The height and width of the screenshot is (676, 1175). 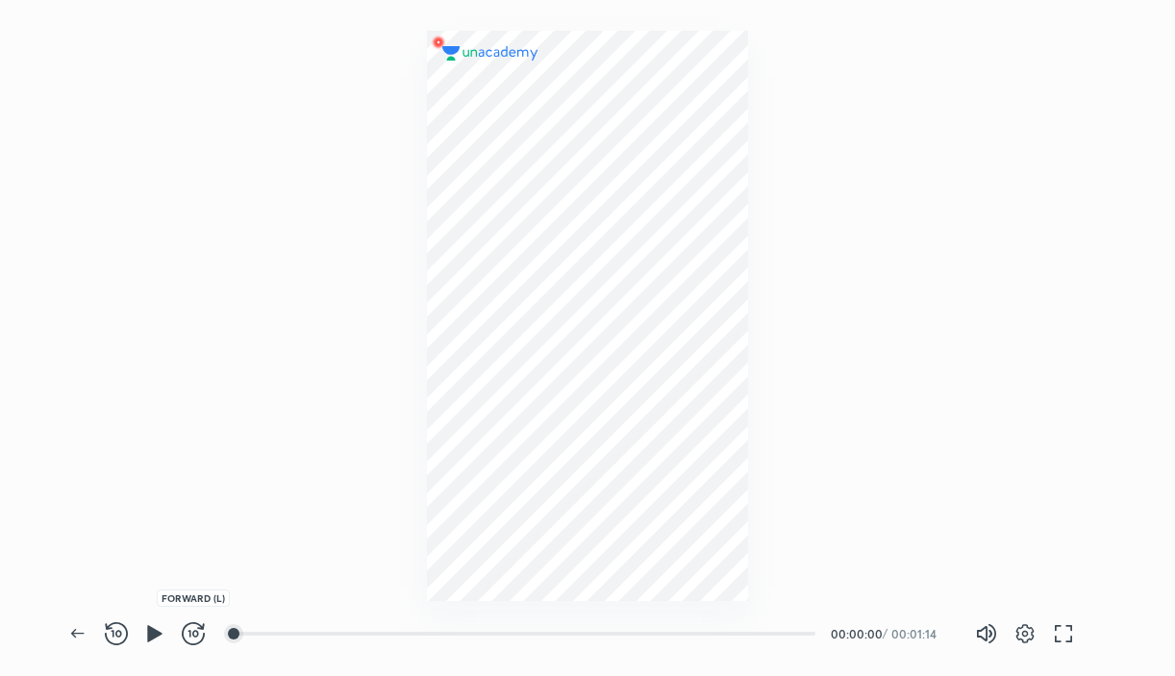 I want to click on div: FORWARD (L), so click(x=193, y=598).